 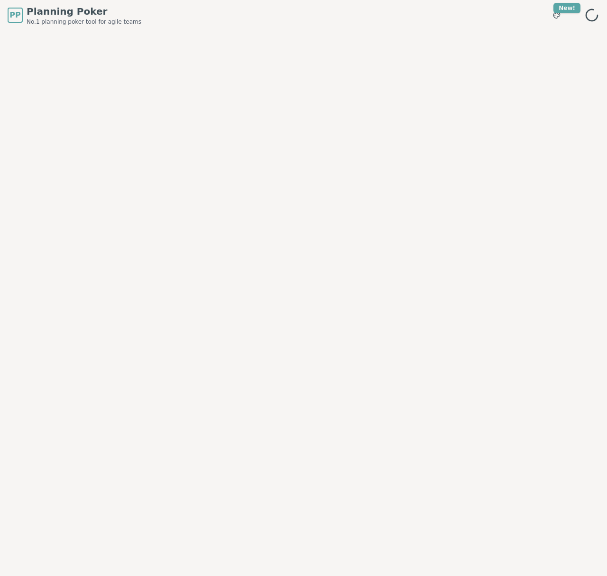 I want to click on button: New!, so click(x=556, y=15).